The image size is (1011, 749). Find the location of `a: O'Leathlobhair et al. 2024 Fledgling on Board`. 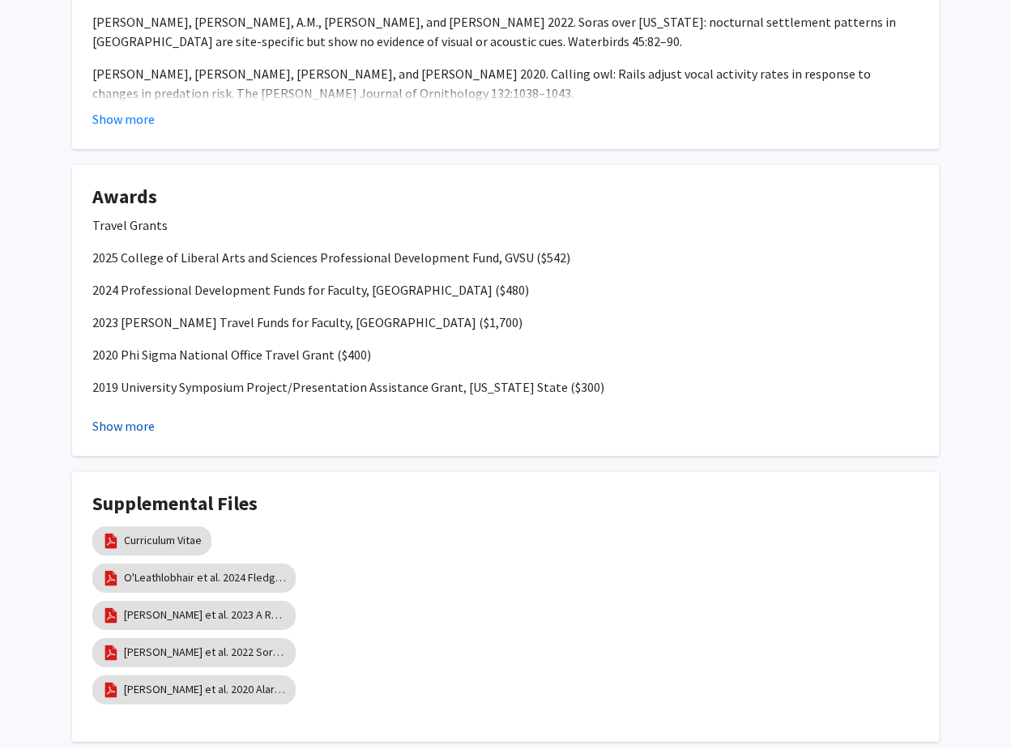

a: O'Leathlobhair et al. 2024 Fledgling on Board is located at coordinates (205, 577).